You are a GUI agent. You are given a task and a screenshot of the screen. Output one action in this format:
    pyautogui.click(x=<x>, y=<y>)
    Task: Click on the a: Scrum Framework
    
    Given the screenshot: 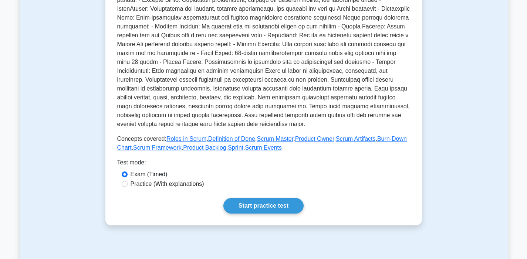 What is the action you would take?
    pyautogui.click(x=157, y=148)
    